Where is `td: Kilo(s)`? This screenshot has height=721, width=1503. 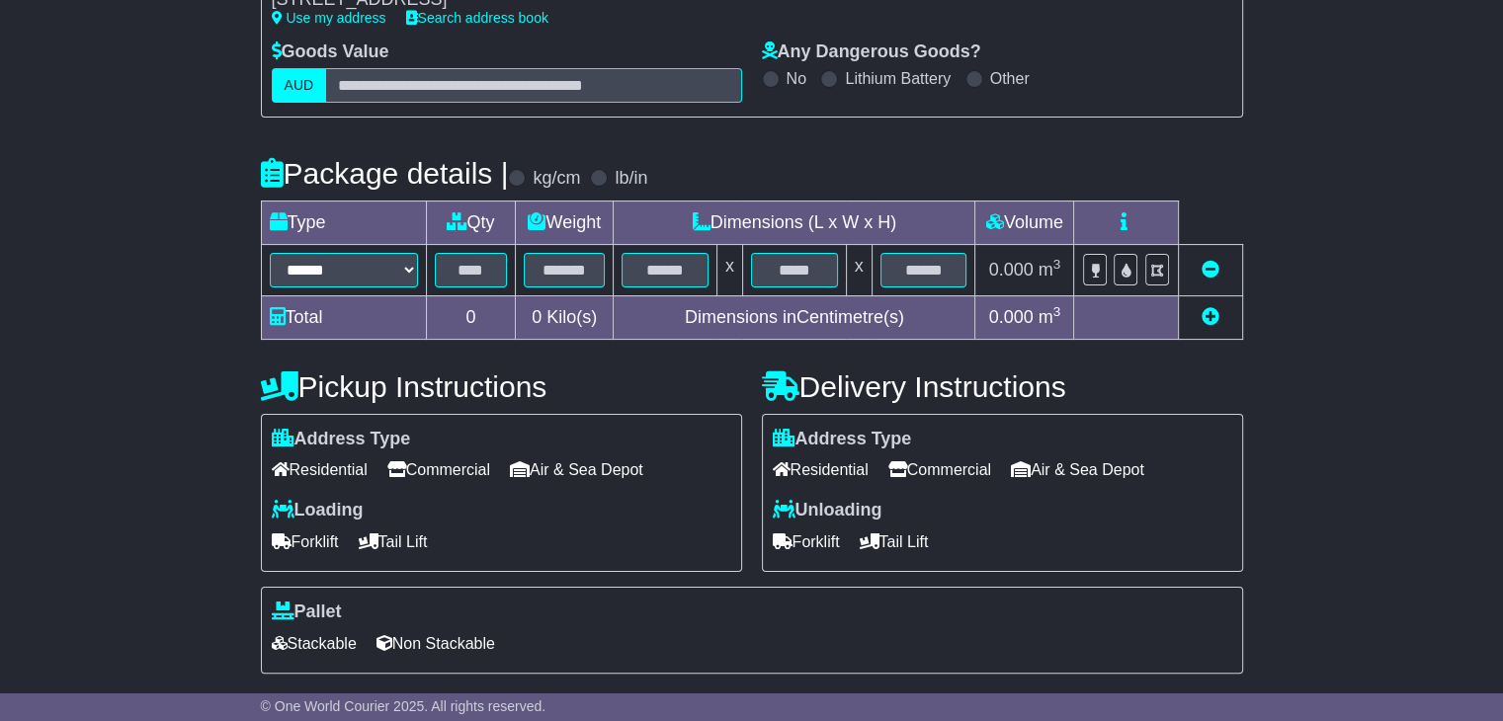 td: Kilo(s) is located at coordinates (564, 317).